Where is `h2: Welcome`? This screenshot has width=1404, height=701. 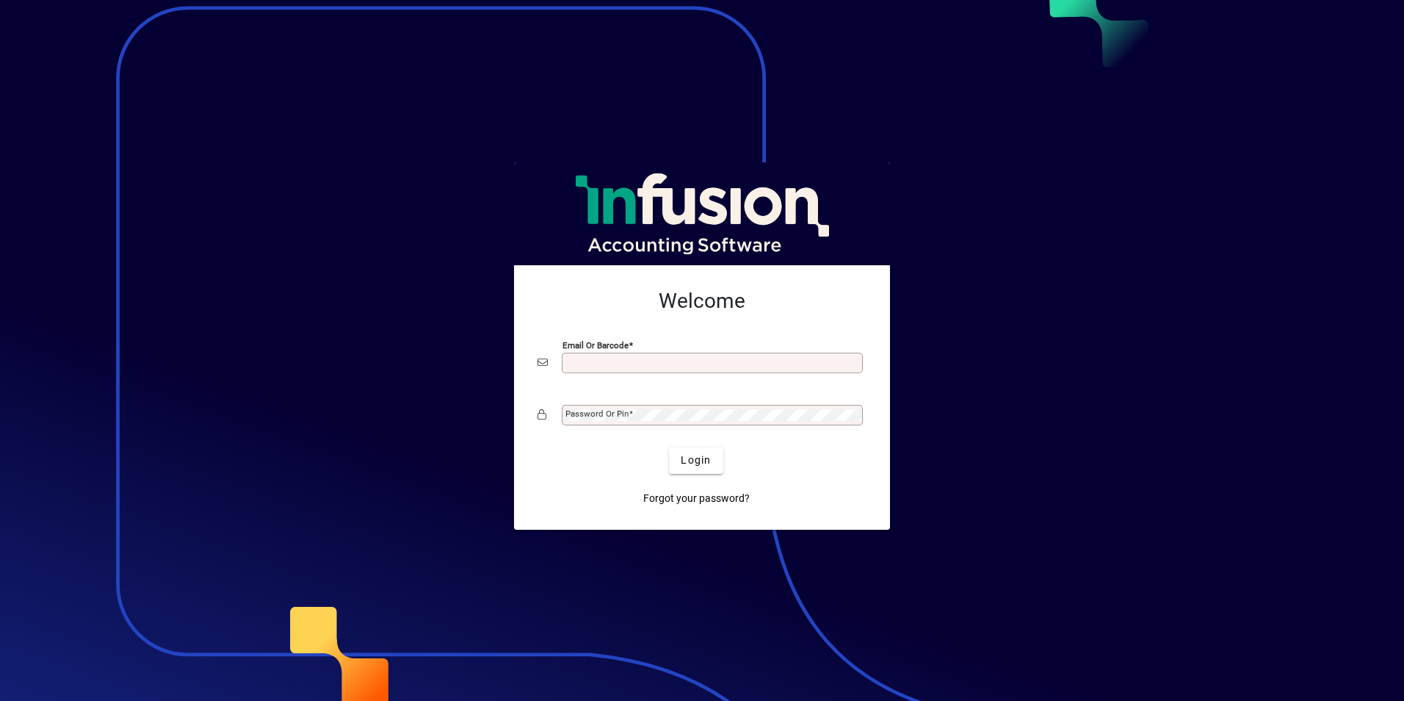 h2: Welcome is located at coordinates (702, 301).